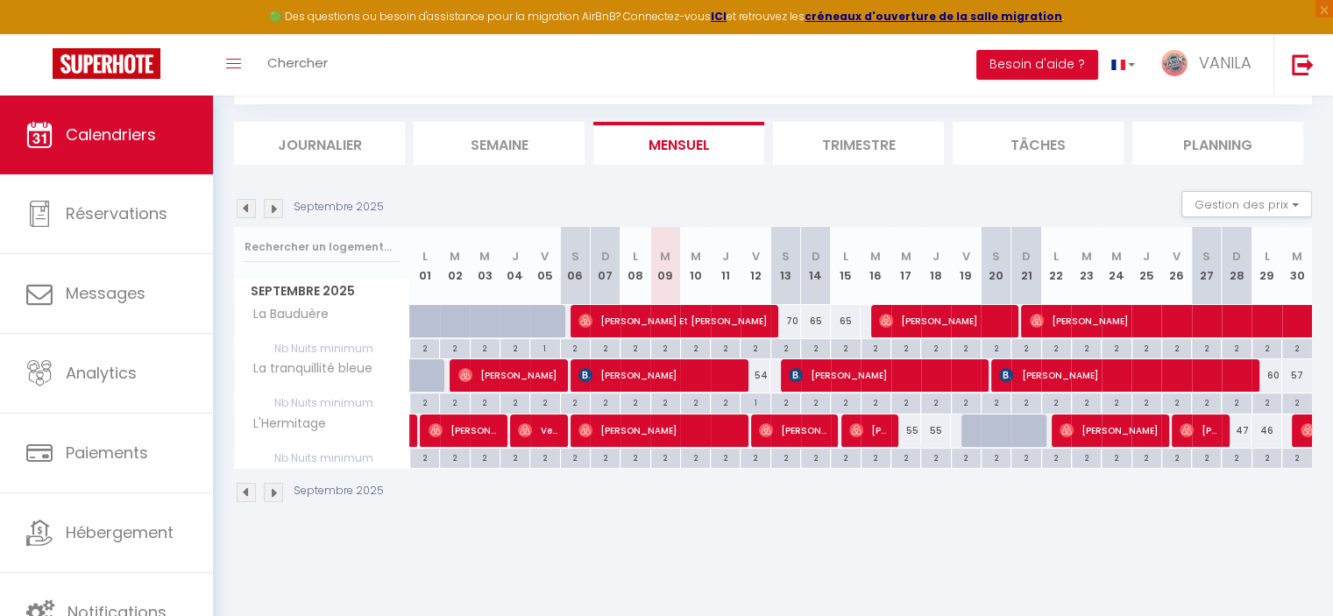  Describe the element at coordinates (40, 33) in the screenshot. I see `button: Ouvrir le widget de chat LiveChat` at that location.